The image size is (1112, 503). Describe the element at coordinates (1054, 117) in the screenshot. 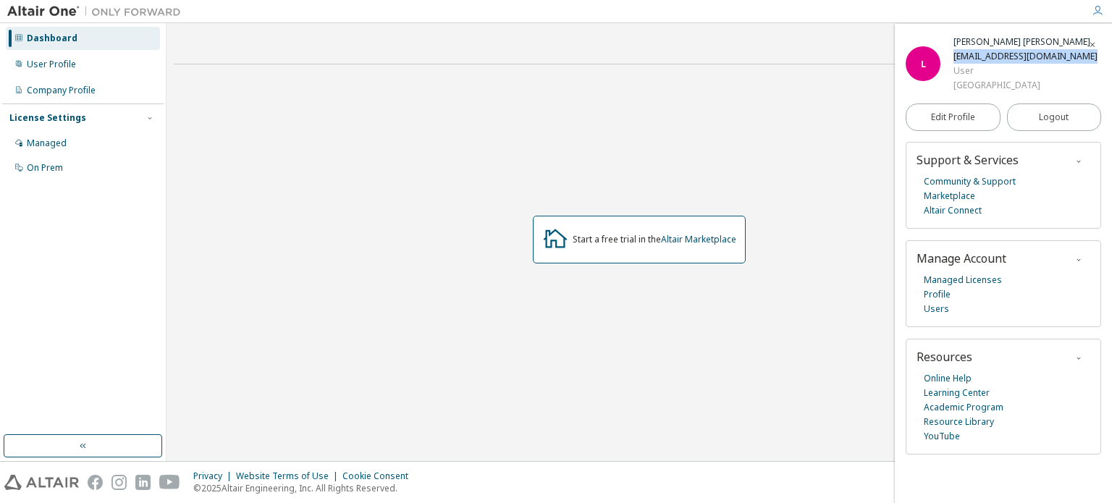

I see `span: Logout` at that location.